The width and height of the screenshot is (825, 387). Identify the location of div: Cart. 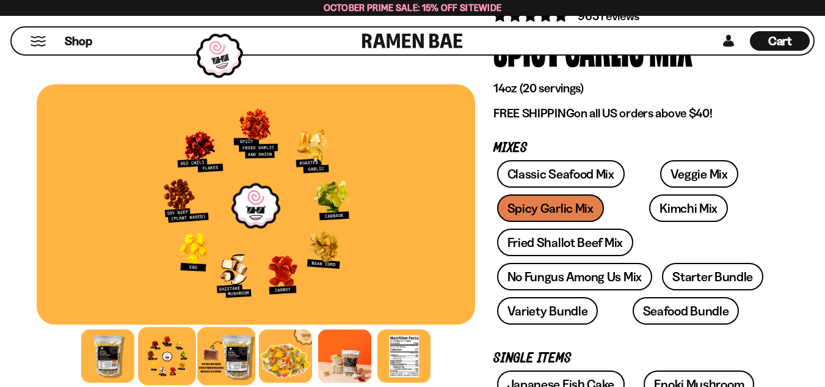
(780, 41).